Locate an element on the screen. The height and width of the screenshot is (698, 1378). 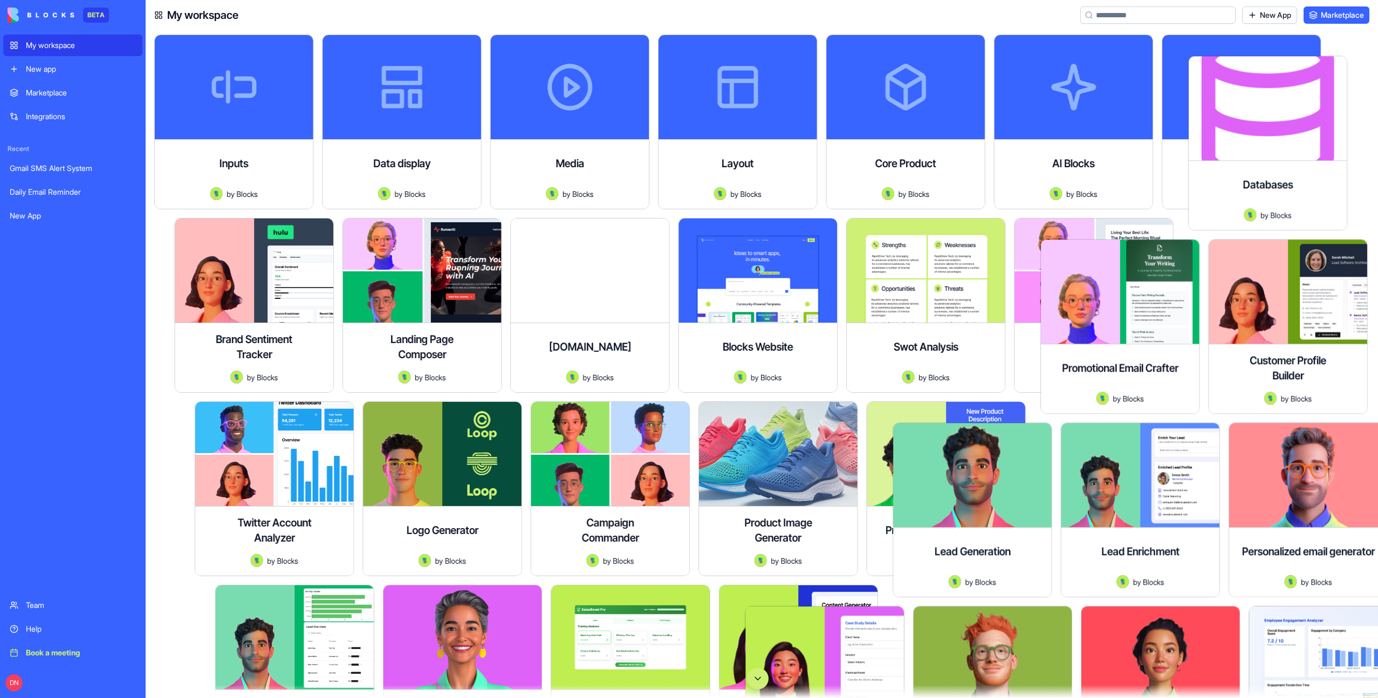
h4: Layout is located at coordinates (737, 163).